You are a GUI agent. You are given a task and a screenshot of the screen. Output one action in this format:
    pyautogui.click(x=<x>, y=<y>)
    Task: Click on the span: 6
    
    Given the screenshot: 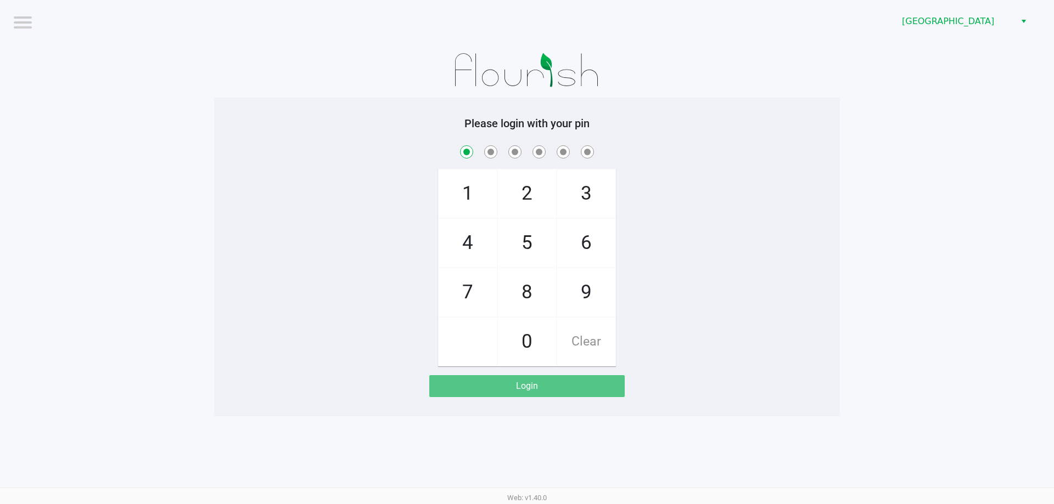 What is the action you would take?
    pyautogui.click(x=586, y=243)
    